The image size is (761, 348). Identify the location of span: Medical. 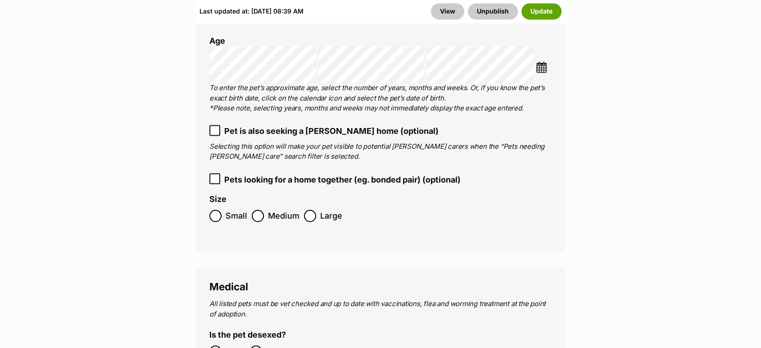
(229, 286).